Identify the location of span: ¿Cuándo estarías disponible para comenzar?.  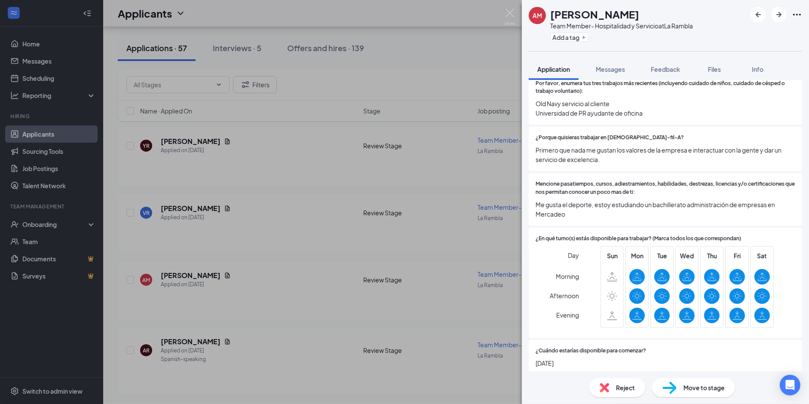
(590, 351).